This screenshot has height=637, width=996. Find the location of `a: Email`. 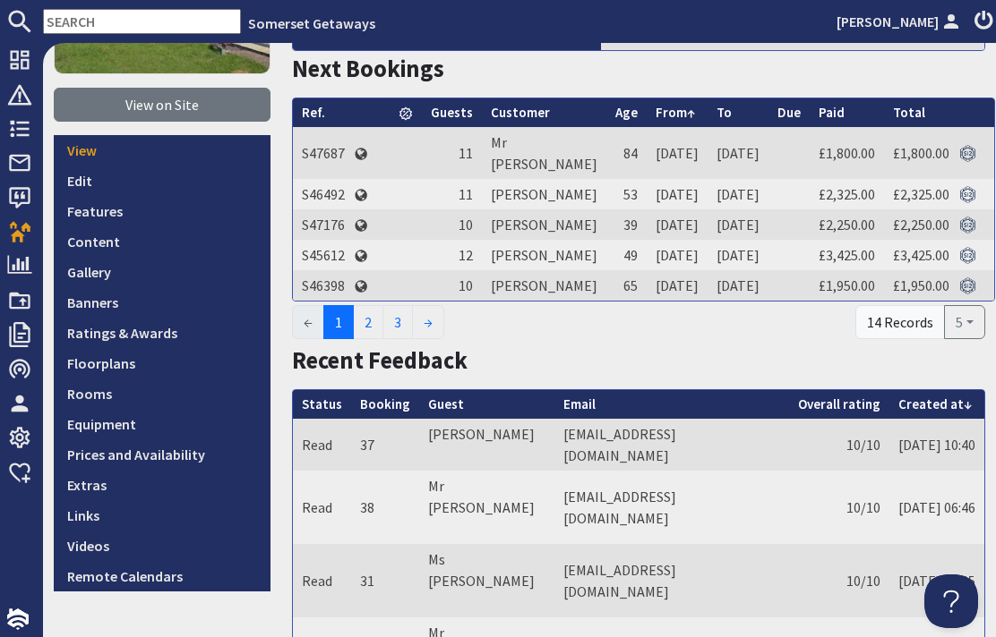

a: Email is located at coordinates (579, 404).